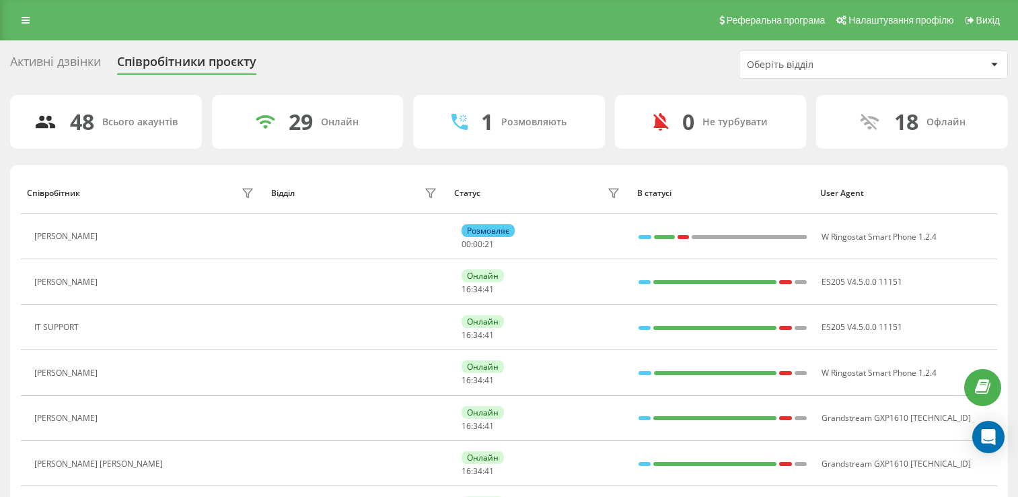 Image resolution: width=1018 pixels, height=497 pixels. Describe the element at coordinates (907, 122) in the screenshot. I see `div: 18` at that location.